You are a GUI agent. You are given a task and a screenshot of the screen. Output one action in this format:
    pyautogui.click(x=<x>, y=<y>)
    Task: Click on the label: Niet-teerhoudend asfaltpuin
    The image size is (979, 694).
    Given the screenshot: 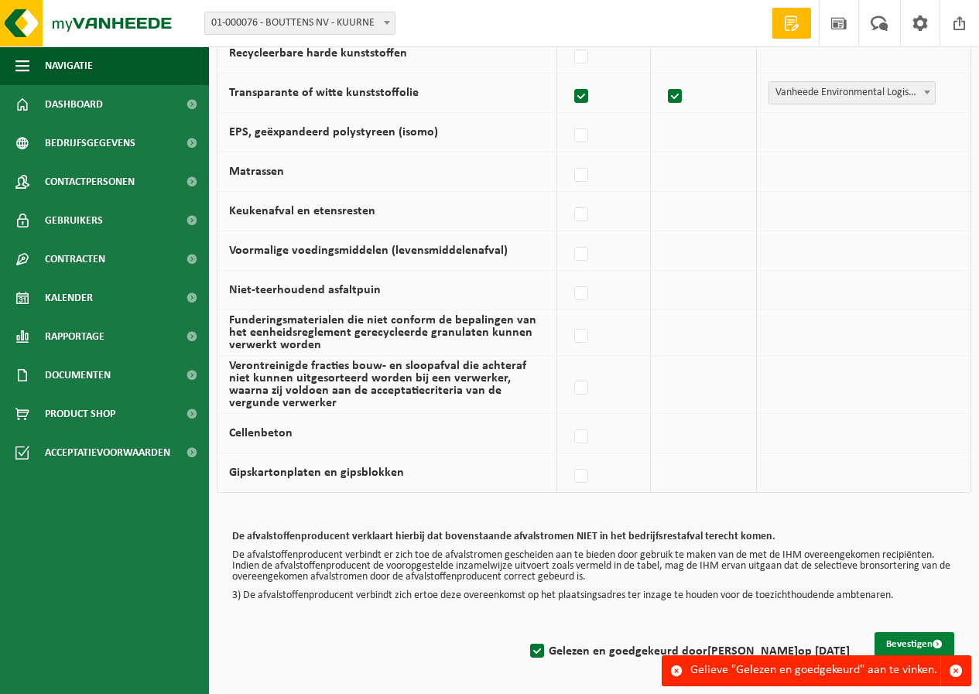 What is the action you would take?
    pyautogui.click(x=305, y=290)
    